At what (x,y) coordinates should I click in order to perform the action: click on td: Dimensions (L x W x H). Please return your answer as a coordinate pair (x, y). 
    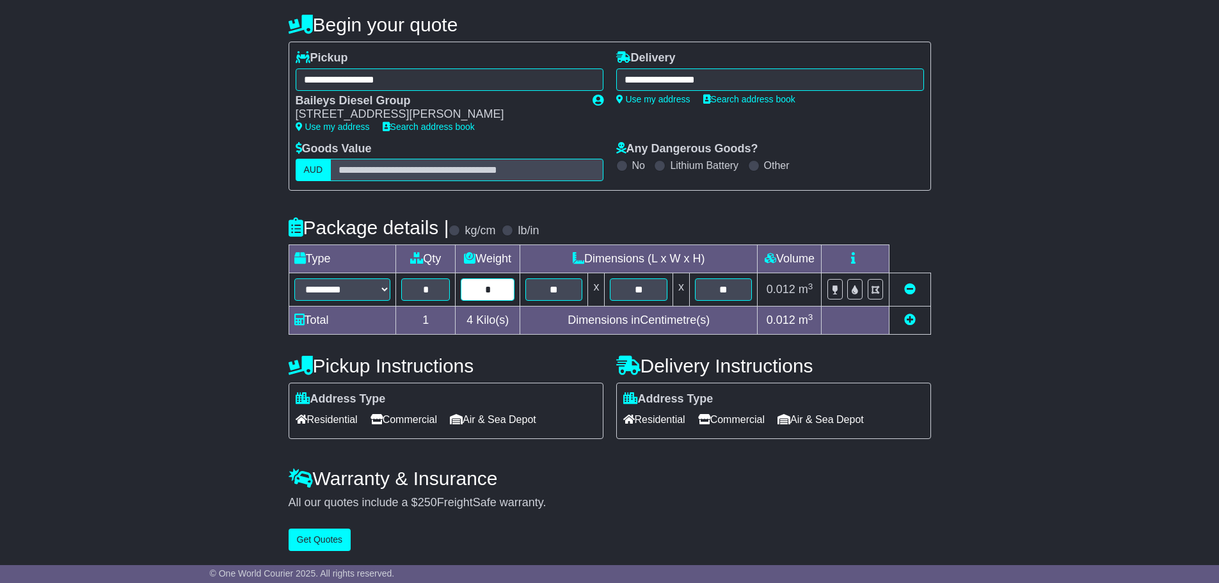
    Looking at the image, I should click on (639, 259).